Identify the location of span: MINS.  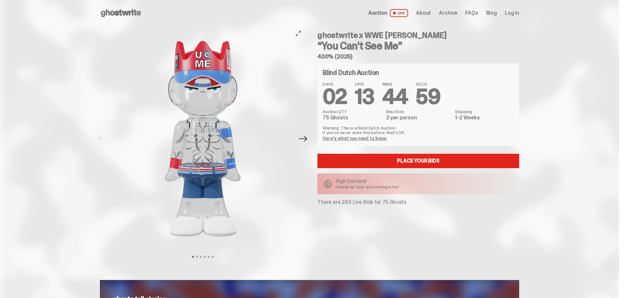
(395, 84).